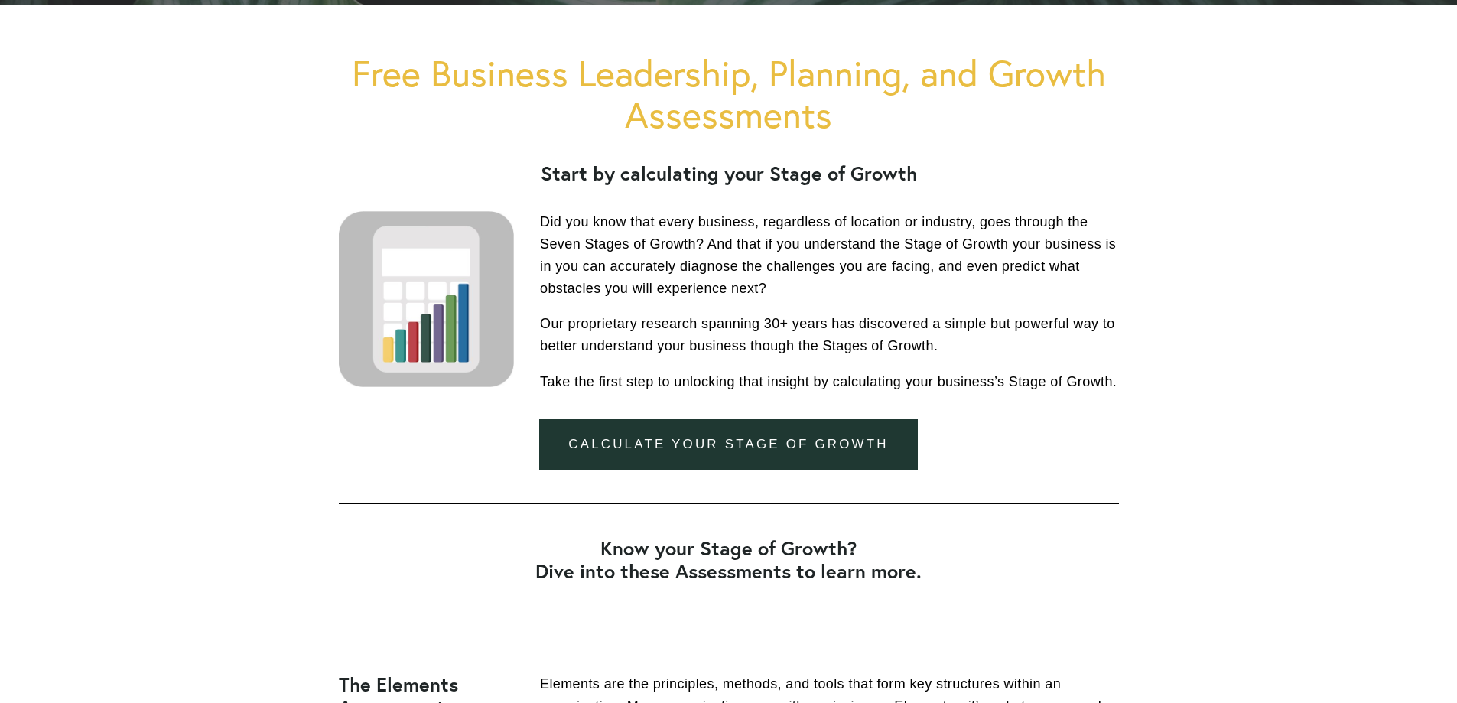 The width and height of the screenshot is (1457, 703). Describe the element at coordinates (729, 173) in the screenshot. I see `strong: Start by calculating your Stage of Growth` at that location.